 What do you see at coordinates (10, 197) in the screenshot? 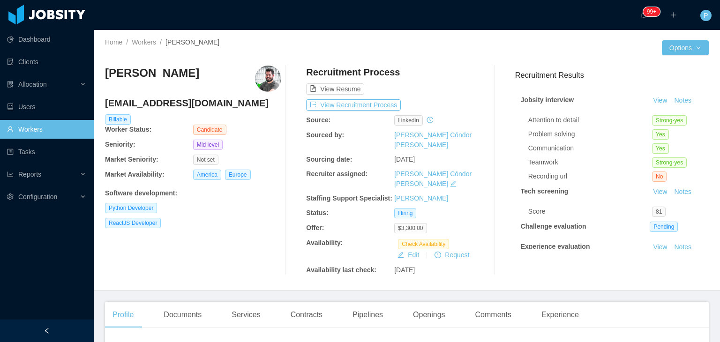
I see `i: icon: setting` at bounding box center [10, 197].